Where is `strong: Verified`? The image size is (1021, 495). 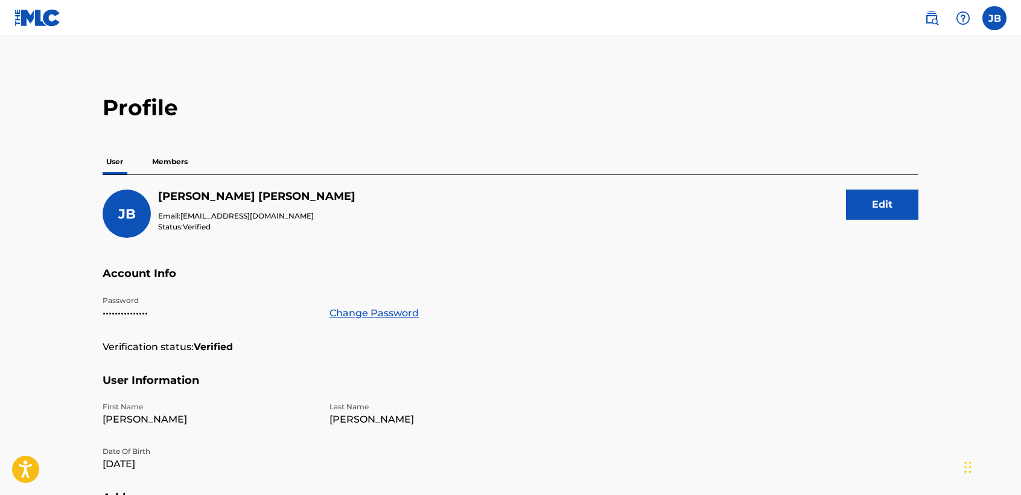
strong: Verified is located at coordinates (213, 347).